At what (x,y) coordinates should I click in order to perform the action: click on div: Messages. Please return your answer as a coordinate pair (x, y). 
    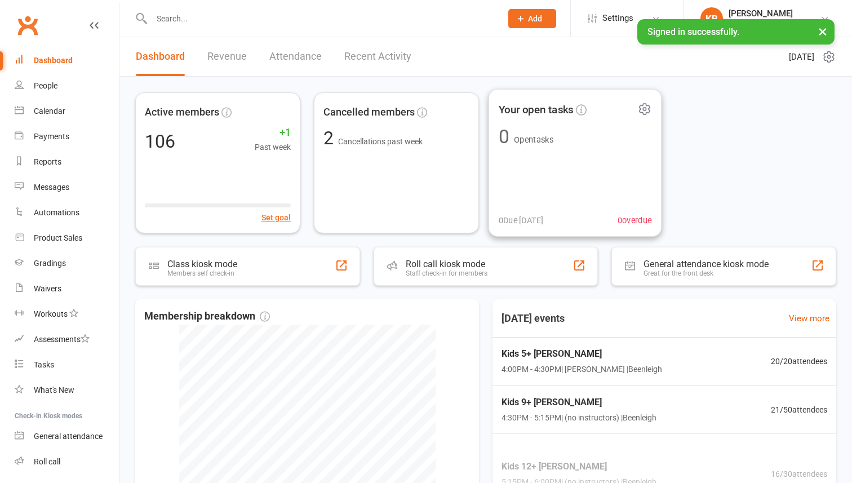
    Looking at the image, I should click on (51, 187).